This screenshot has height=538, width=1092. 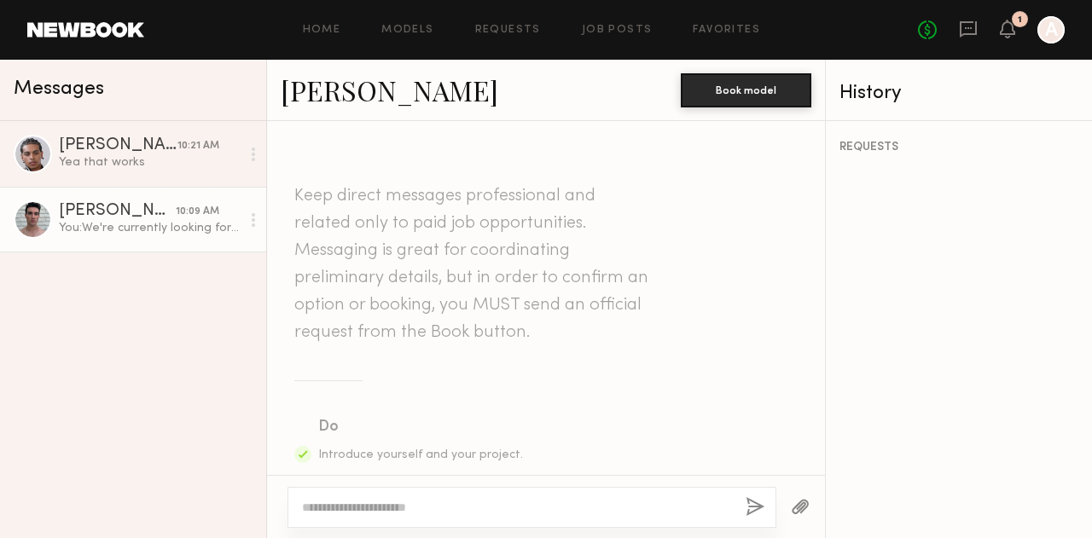 I want to click on div: 1, so click(x=1019, y=20).